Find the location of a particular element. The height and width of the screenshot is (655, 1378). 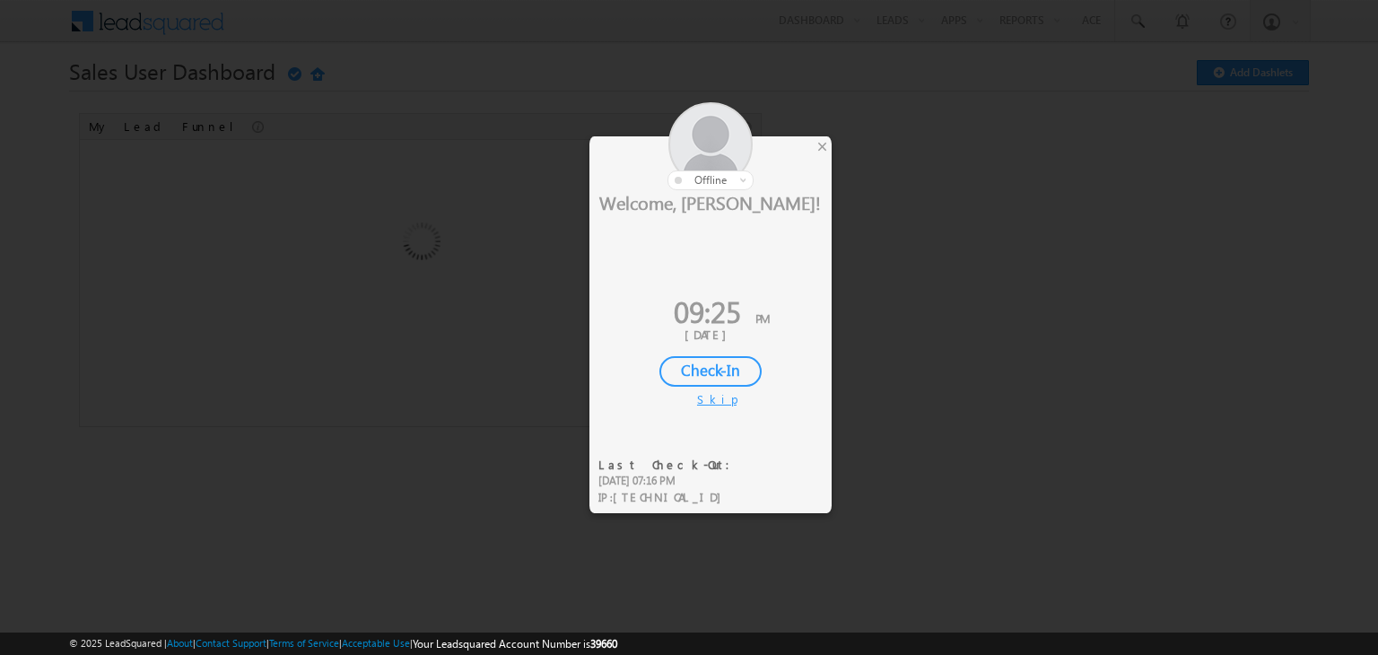

span: © 2025 LeadSquared | | | | | is located at coordinates (343, 643).